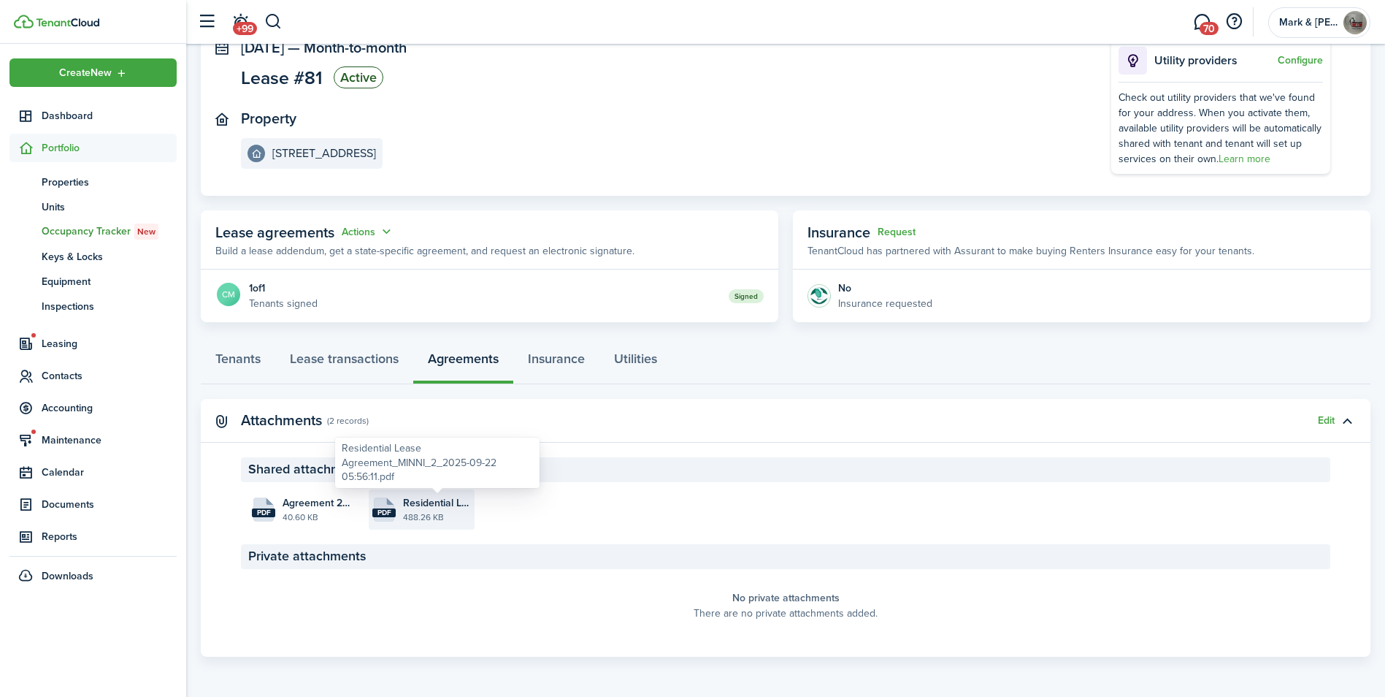 Image resolution: width=1385 pixels, height=697 pixels. What do you see at coordinates (245, 28) in the screenshot?
I see `span: +99` at bounding box center [245, 28].